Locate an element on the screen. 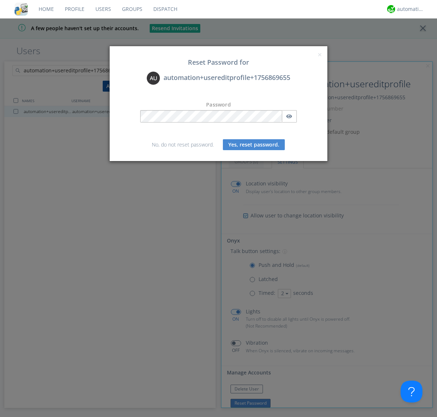 This screenshot has width=437, height=417. h3: Reset Password for is located at coordinates (218, 63).